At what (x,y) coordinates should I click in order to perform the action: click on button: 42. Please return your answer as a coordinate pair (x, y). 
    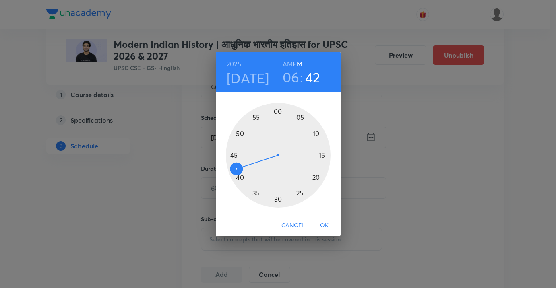
    Looking at the image, I should click on (313, 77).